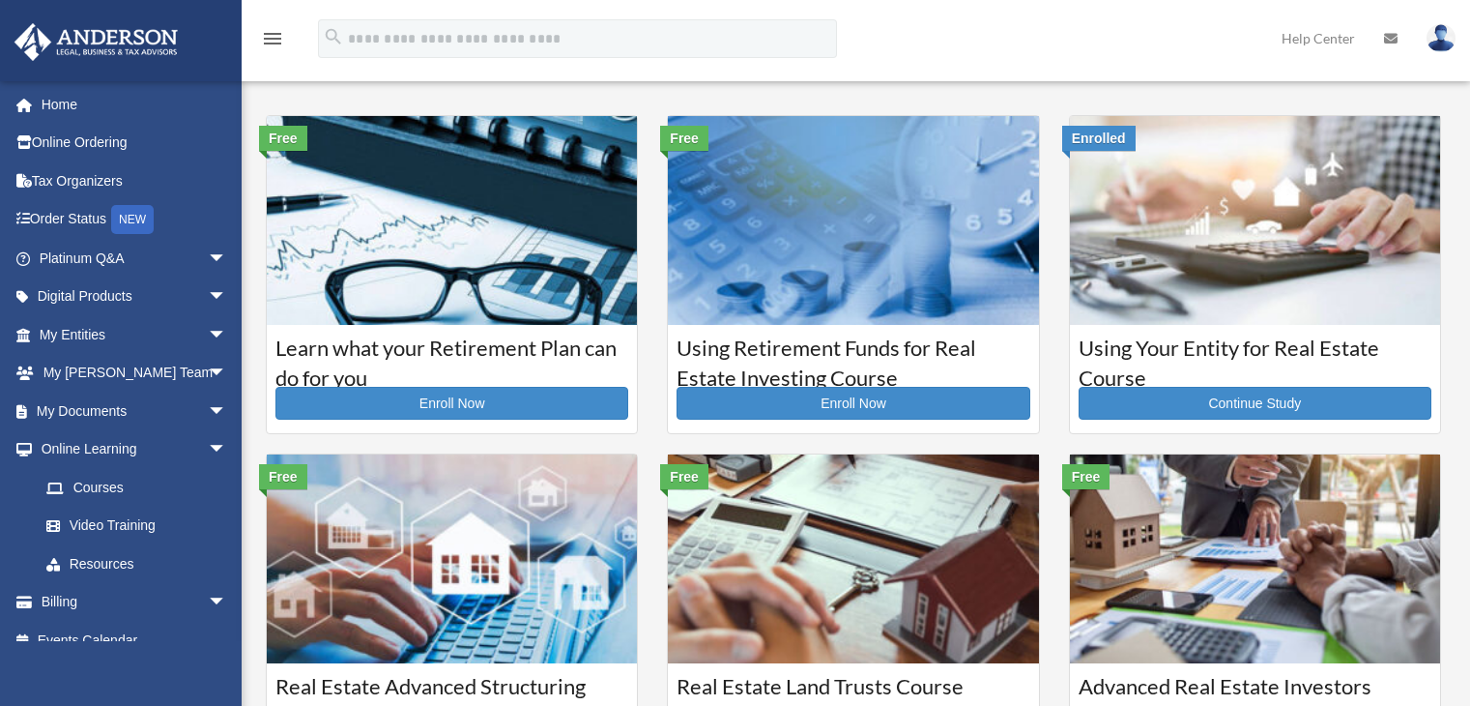  What do you see at coordinates (96, 42) in the screenshot?
I see `img: Anderson Advisors Platinum Portal` at bounding box center [96, 42].